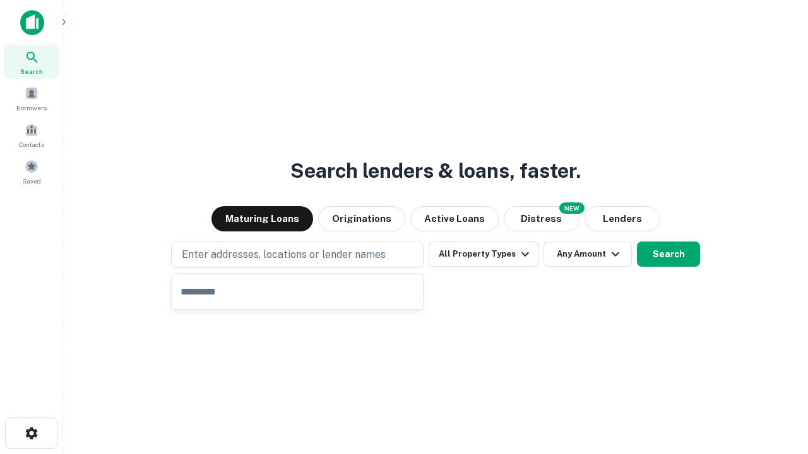 The height and width of the screenshot is (454, 808). I want to click on div: Search, so click(32, 62).